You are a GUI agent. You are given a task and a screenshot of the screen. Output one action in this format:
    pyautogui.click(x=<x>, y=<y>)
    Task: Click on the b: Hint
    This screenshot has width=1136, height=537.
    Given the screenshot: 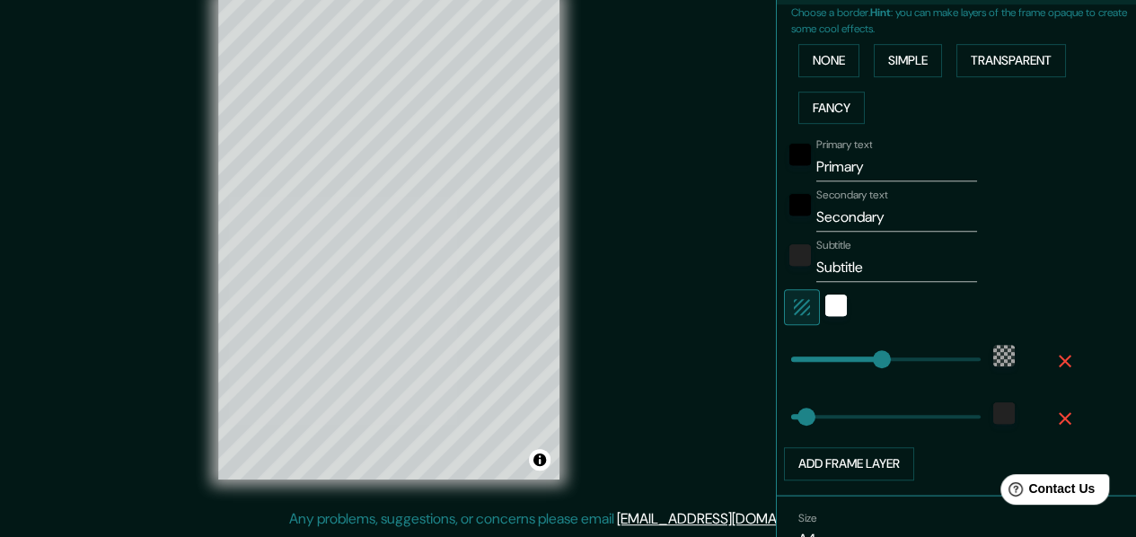 What is the action you would take?
    pyautogui.click(x=880, y=13)
    